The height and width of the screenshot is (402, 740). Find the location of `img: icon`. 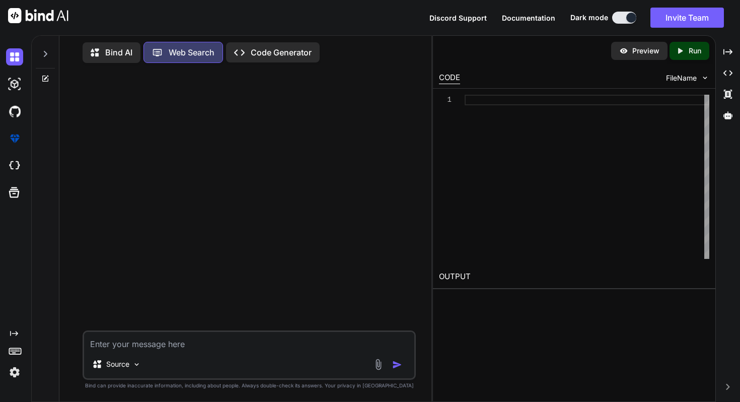

img: icon is located at coordinates (397, 364).